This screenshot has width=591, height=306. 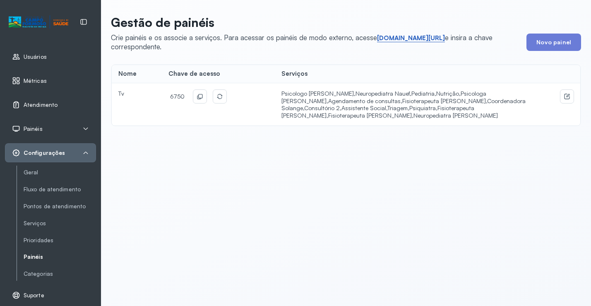 I want to click on span: Tv, so click(x=121, y=93).